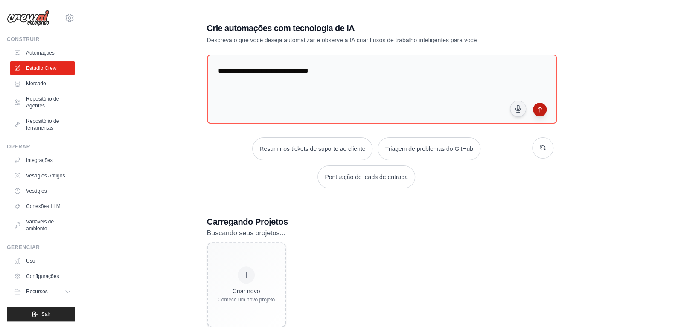 This screenshot has height=327, width=678. What do you see at coordinates (246, 233) in the screenshot?
I see `font: Buscando seus projetos...` at bounding box center [246, 233].